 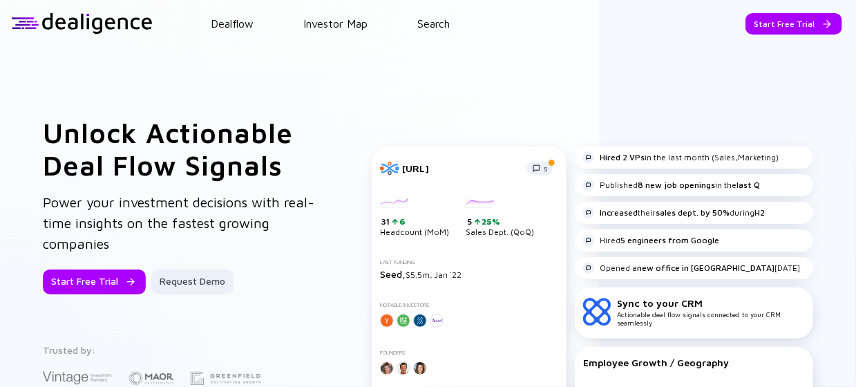 What do you see at coordinates (77, 377) in the screenshot?
I see `img: Vintage Investment Partners` at bounding box center [77, 377].